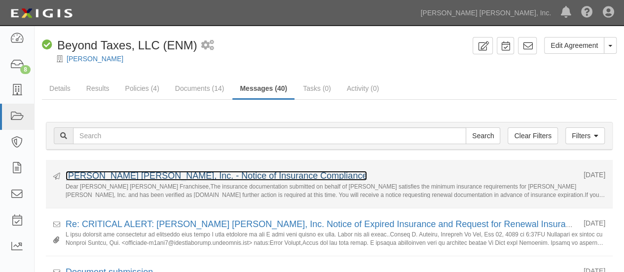 Image resolution: width=624 pixels, height=272 pixels. I want to click on i: Sent, so click(57, 177).